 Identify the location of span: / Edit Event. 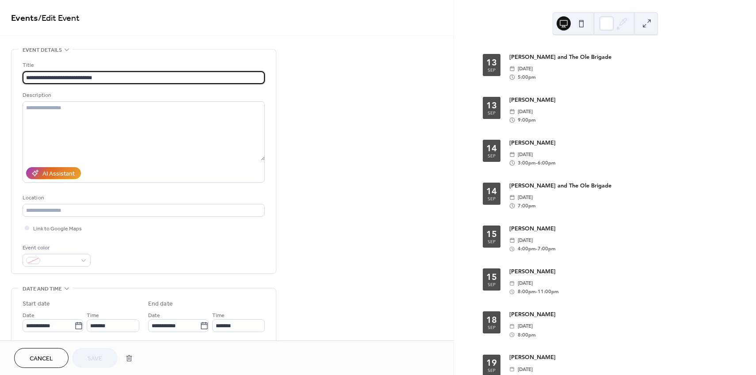
(59, 18).